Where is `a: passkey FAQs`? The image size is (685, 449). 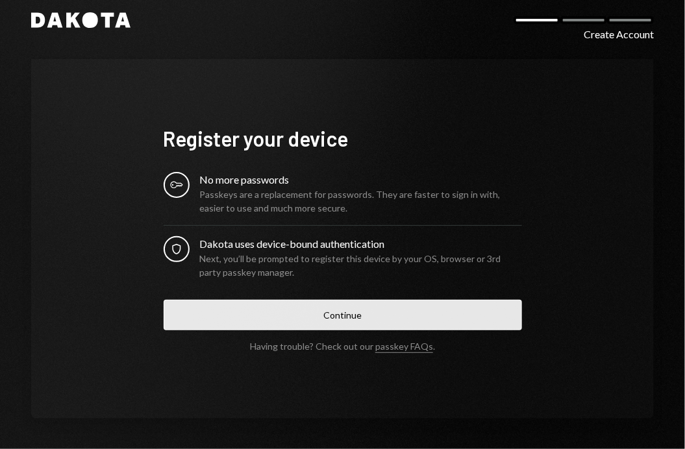 a: passkey FAQs is located at coordinates (404, 347).